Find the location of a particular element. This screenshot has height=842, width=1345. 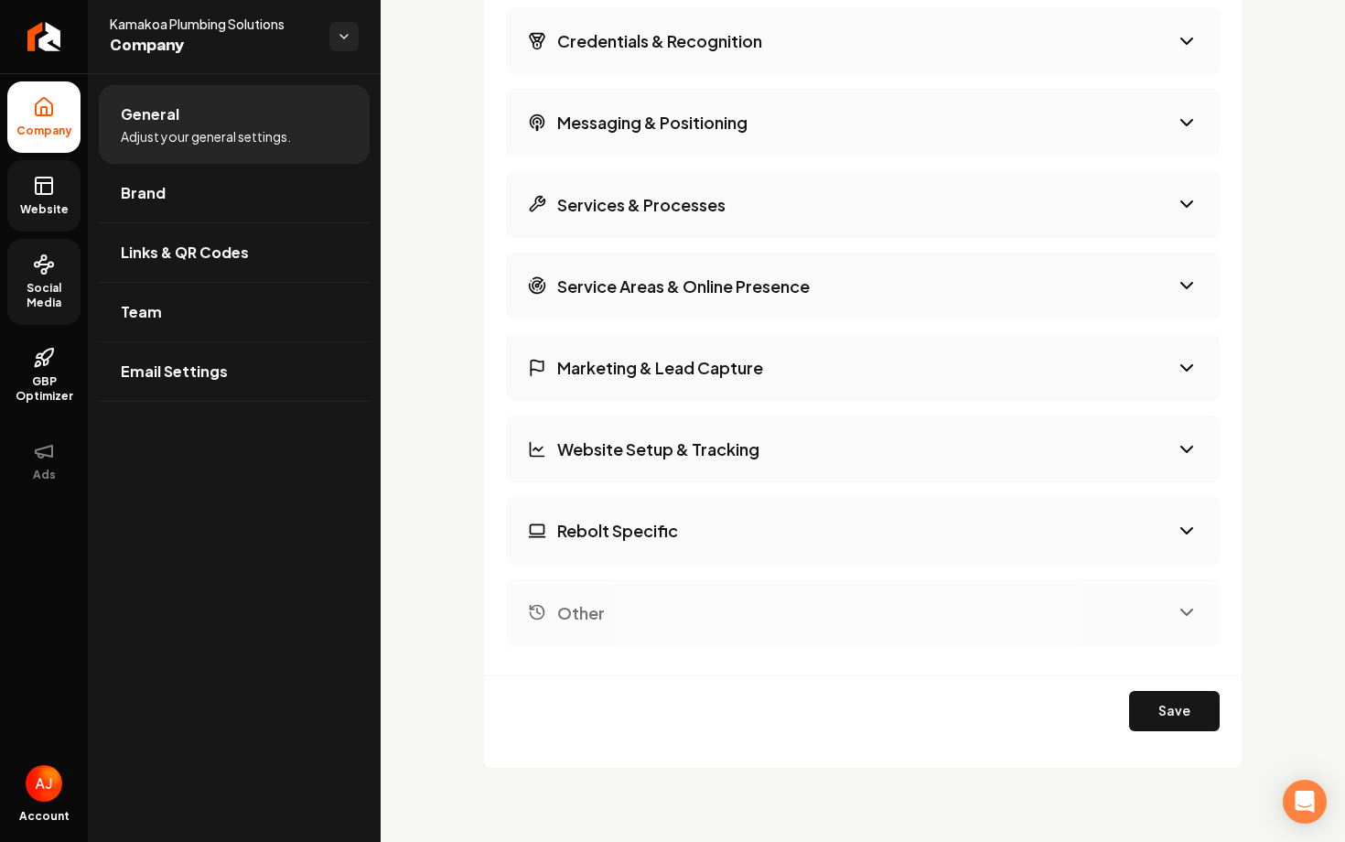

button: Ads is located at coordinates (44, 461).